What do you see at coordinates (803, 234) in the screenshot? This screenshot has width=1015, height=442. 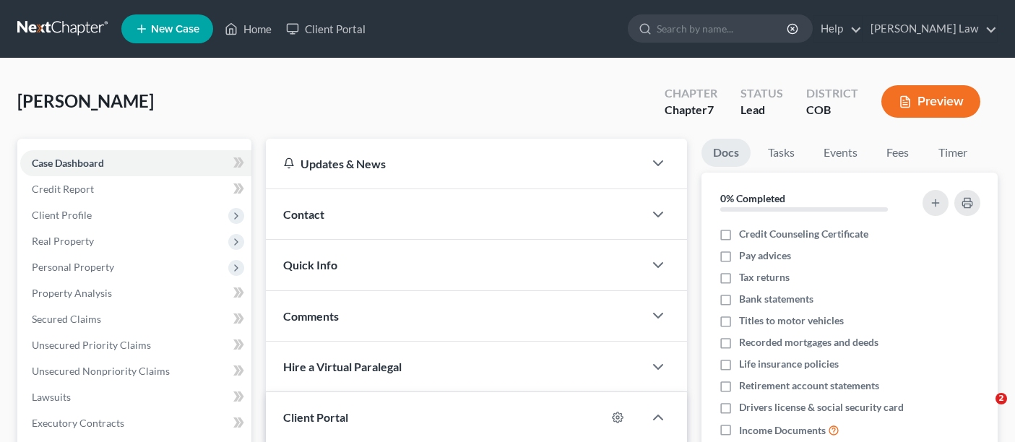 I see `span: Credit Counseling Certificate` at bounding box center [803, 234].